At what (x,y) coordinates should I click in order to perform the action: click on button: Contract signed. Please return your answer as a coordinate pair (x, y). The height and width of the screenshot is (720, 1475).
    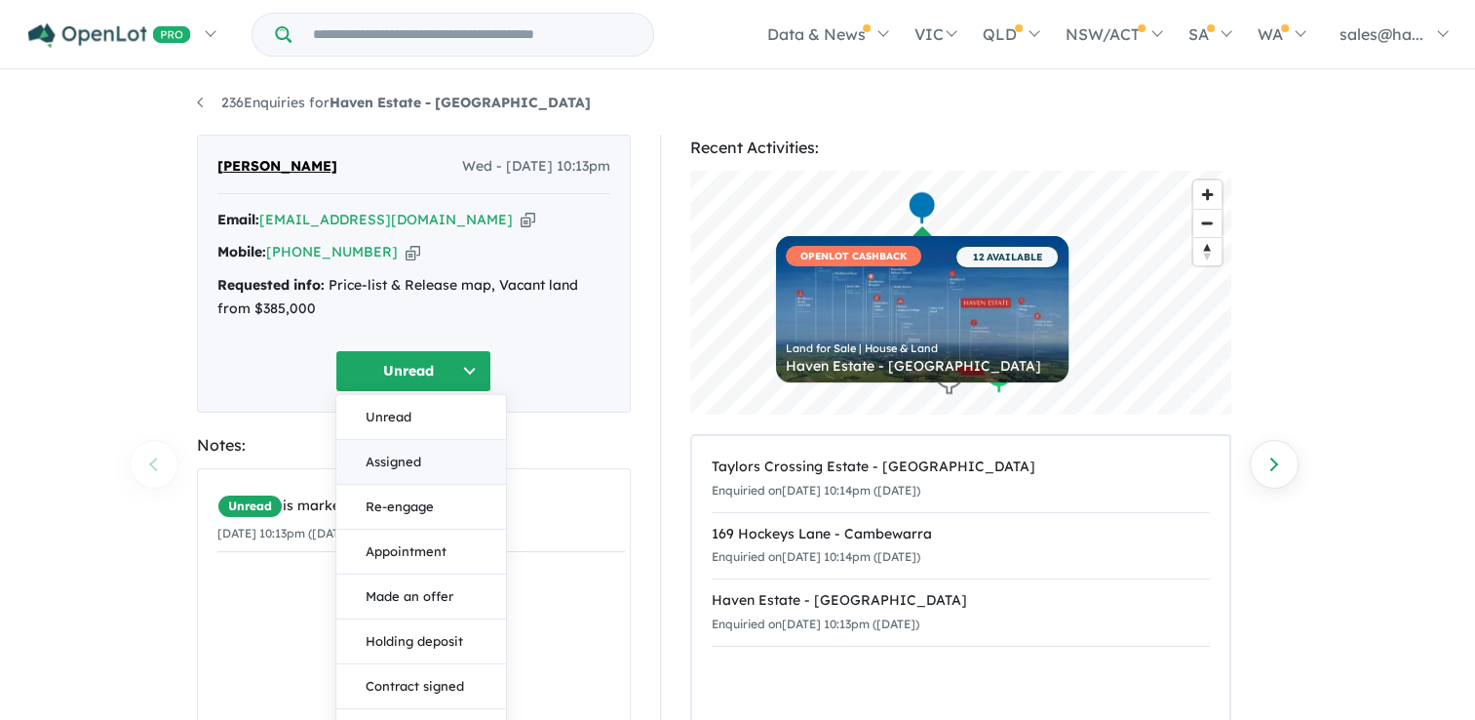
    Looking at the image, I should click on (421, 687).